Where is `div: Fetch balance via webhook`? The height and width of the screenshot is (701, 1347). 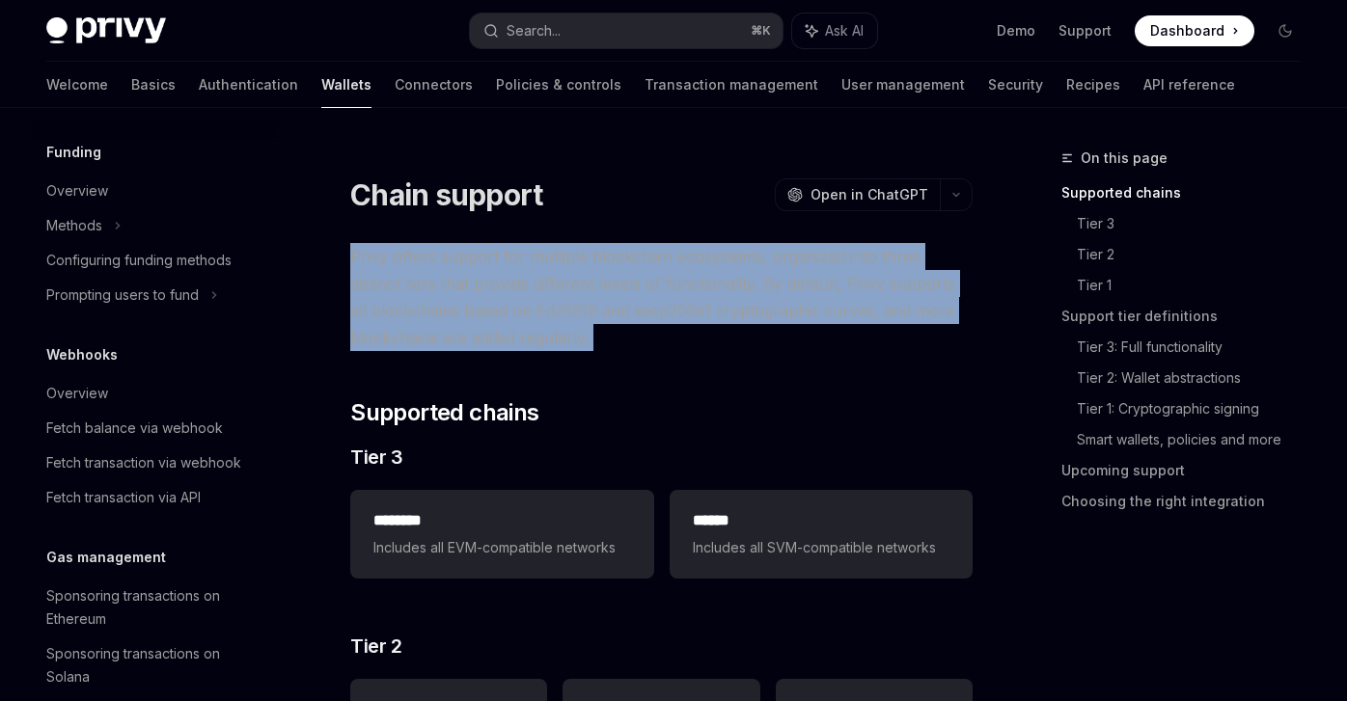
div: Fetch balance via webhook is located at coordinates (134, 428).